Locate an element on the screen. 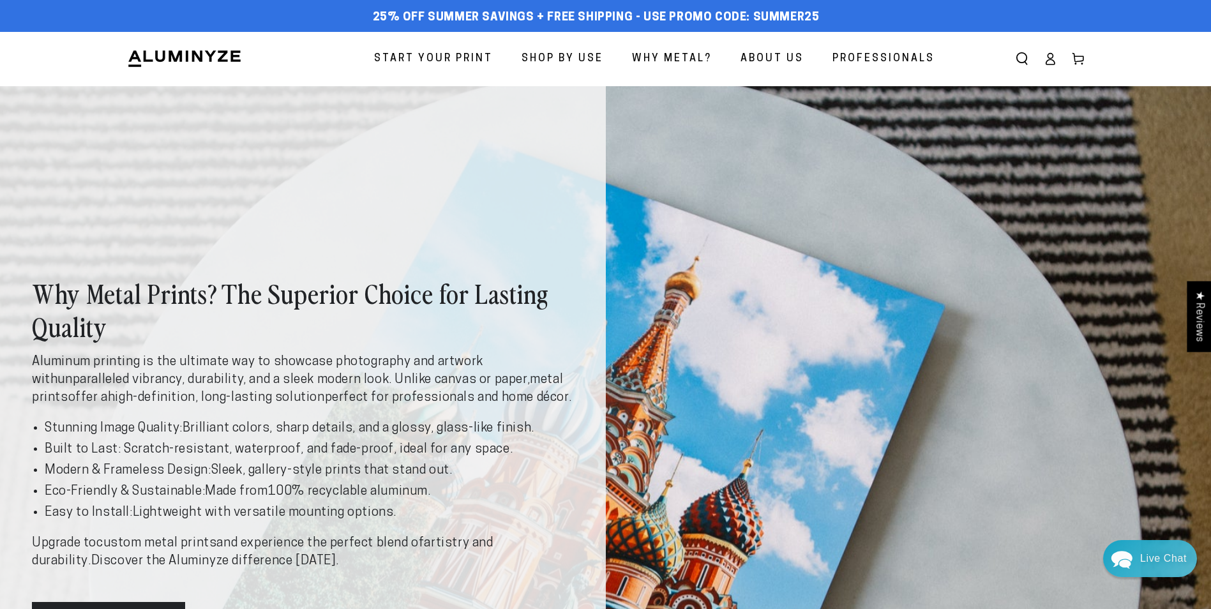 The image size is (1211, 609). span: About Us is located at coordinates (772, 59).